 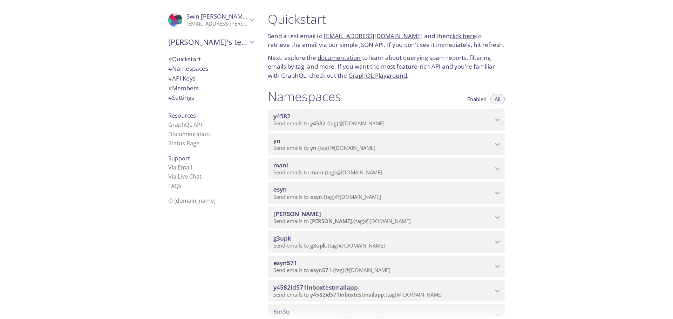 I want to click on div: esyn571 namespace, so click(x=386, y=267).